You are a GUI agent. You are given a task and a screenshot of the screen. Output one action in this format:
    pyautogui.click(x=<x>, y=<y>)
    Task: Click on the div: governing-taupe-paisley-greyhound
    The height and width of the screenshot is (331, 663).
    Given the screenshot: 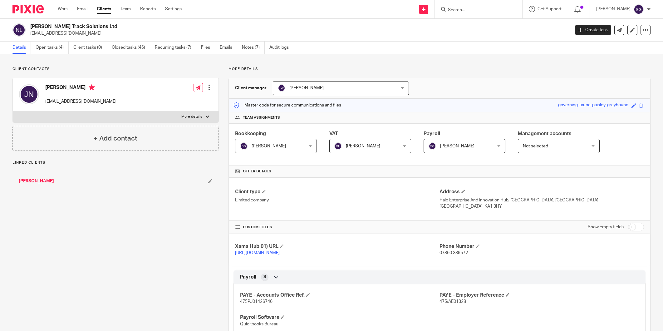 What is the action you would take?
    pyautogui.click(x=593, y=105)
    